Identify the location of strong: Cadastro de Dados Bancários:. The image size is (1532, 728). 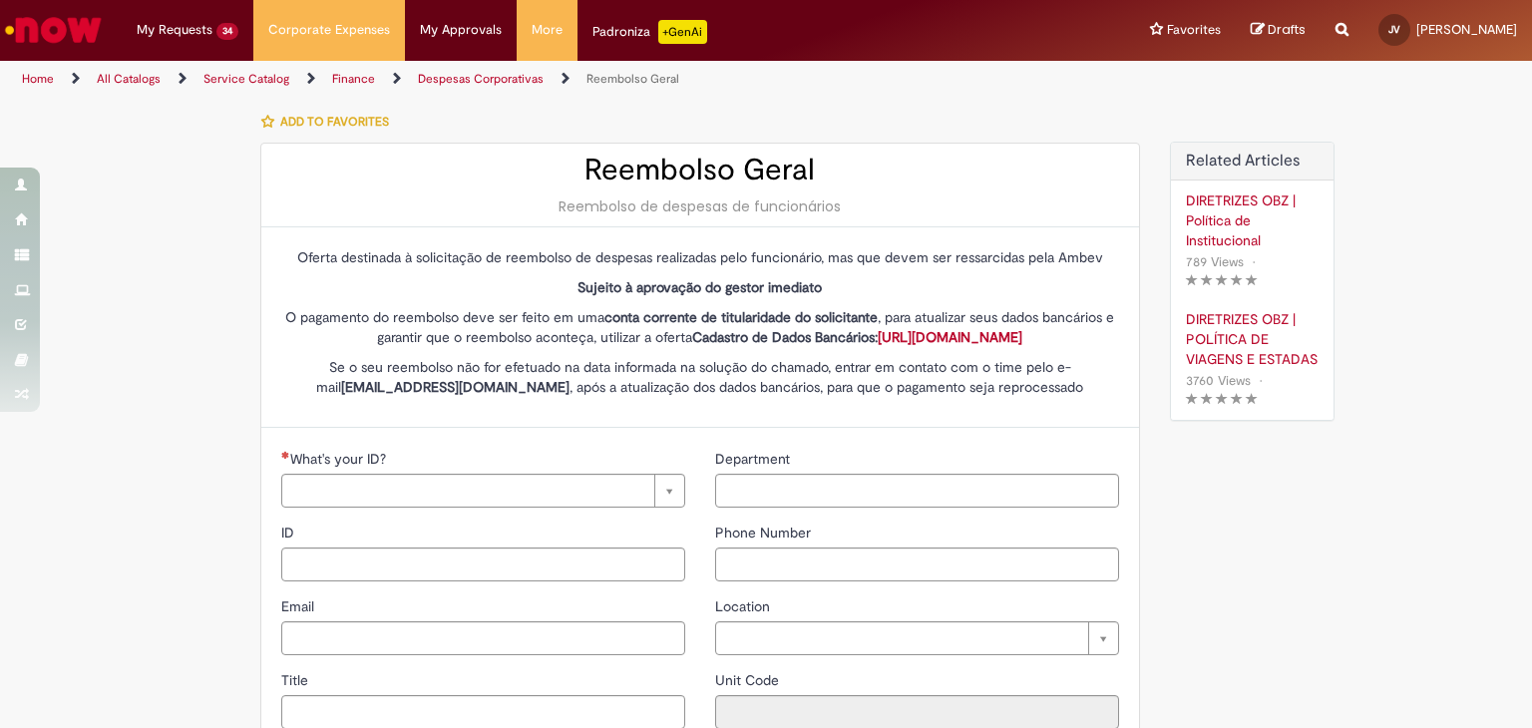
(857, 337).